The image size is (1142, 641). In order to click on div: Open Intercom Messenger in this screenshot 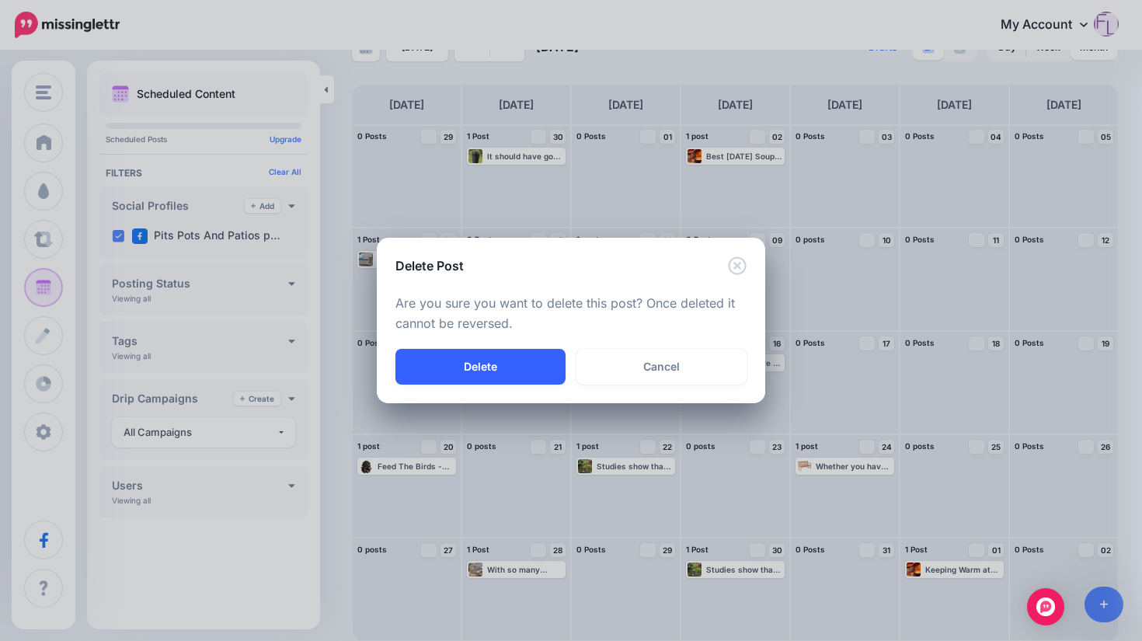, I will do `click(1045, 607)`.